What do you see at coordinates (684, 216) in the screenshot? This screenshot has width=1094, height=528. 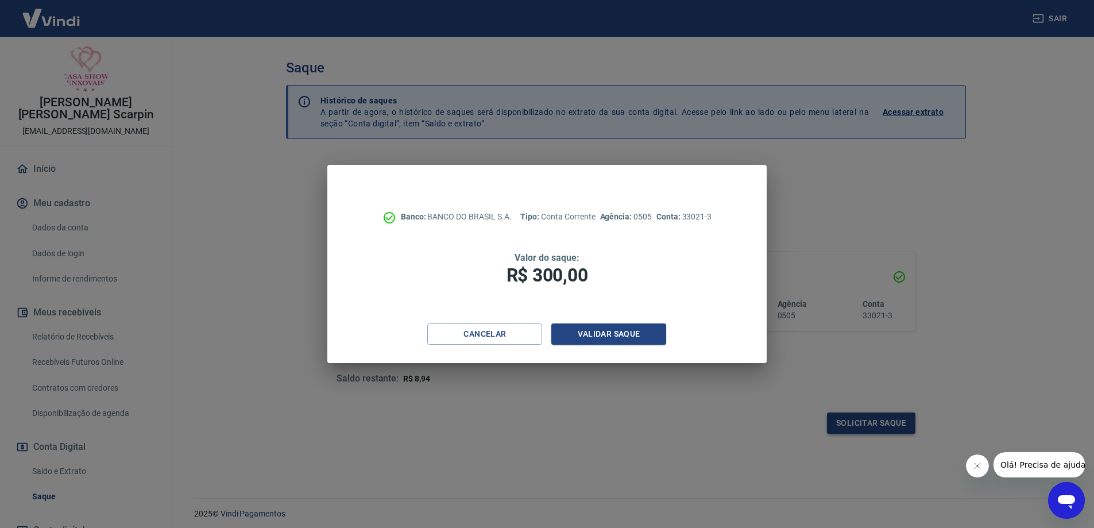 I see `p: 33021-3` at bounding box center [684, 216].